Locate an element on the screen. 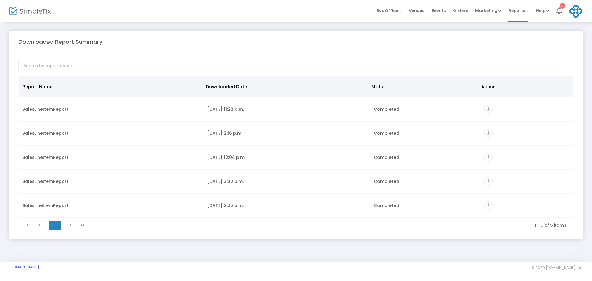 Image resolution: width=592 pixels, height=281 pixels. div: 2025-08-12 2:06 p.m. is located at coordinates (286, 205).